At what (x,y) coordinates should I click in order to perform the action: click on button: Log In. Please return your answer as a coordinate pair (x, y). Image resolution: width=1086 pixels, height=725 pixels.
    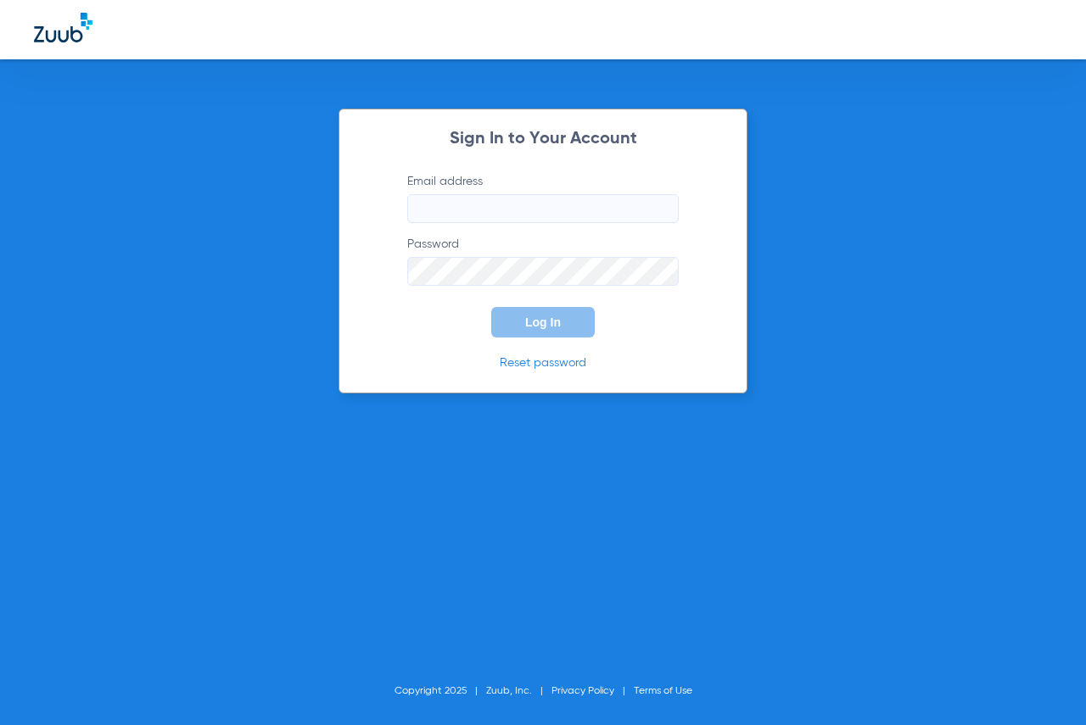
    Looking at the image, I should click on (543, 322).